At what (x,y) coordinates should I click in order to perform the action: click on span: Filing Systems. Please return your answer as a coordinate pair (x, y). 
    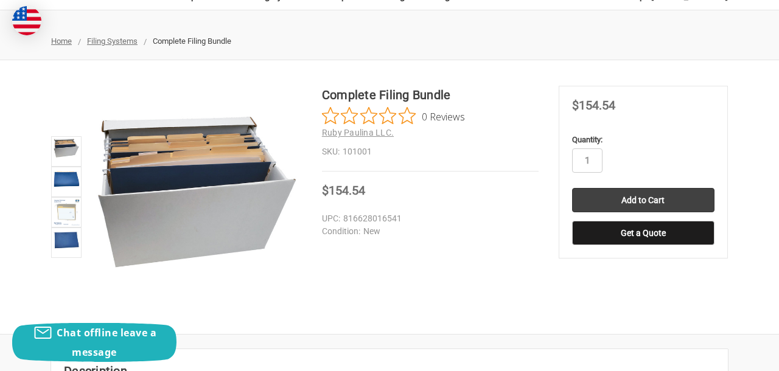
    Looking at the image, I should click on (112, 41).